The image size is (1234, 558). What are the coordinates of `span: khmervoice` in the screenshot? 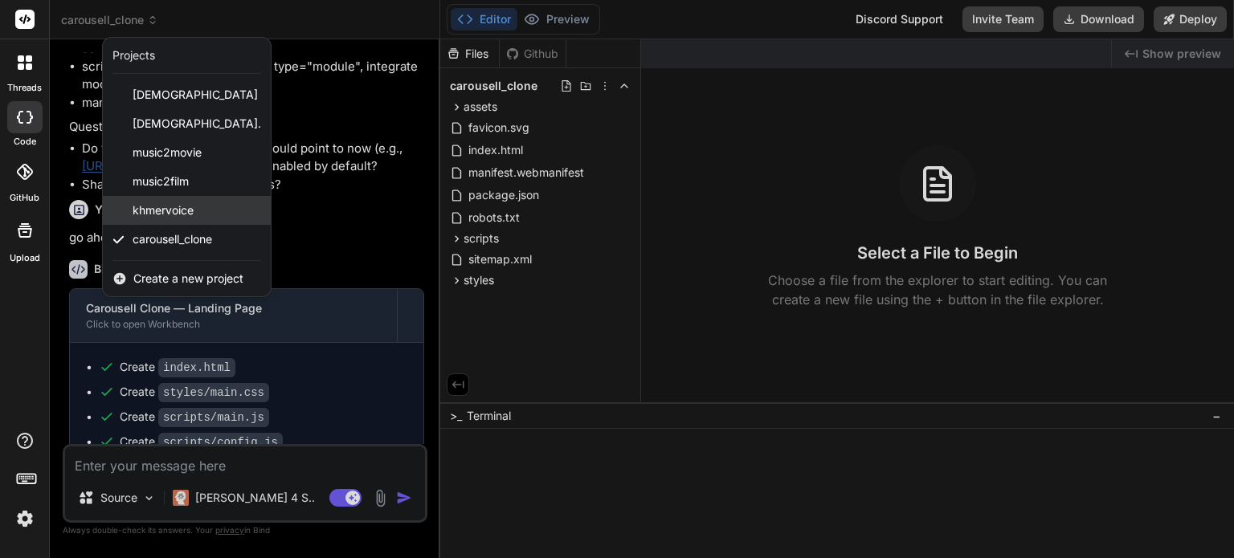 It's located at (163, 210).